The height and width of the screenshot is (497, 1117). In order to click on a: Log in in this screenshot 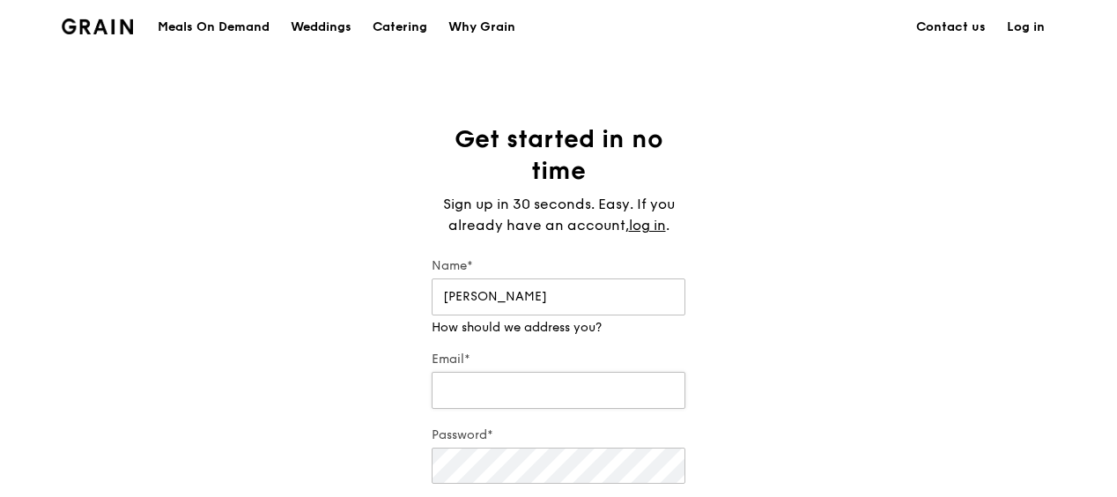, I will do `click(1025, 27)`.